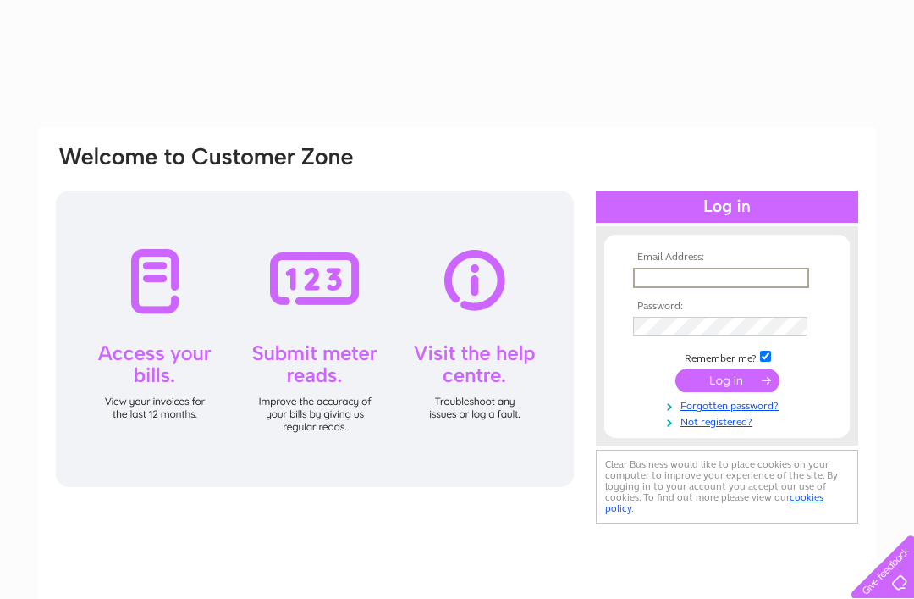  Describe the element at coordinates (729, 420) in the screenshot. I see `a: Not registered?` at that location.